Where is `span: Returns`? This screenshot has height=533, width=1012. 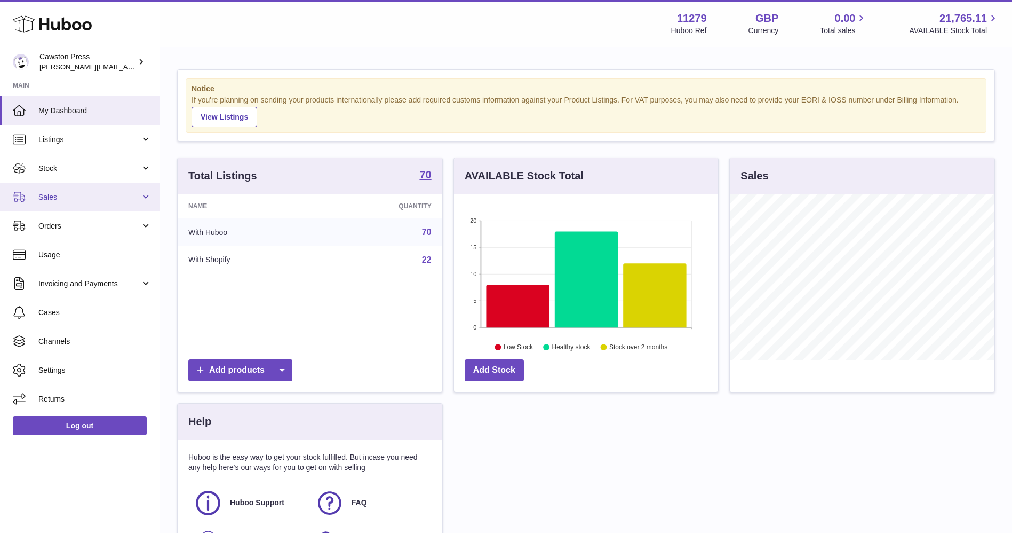 span: Returns is located at coordinates (95, 399).